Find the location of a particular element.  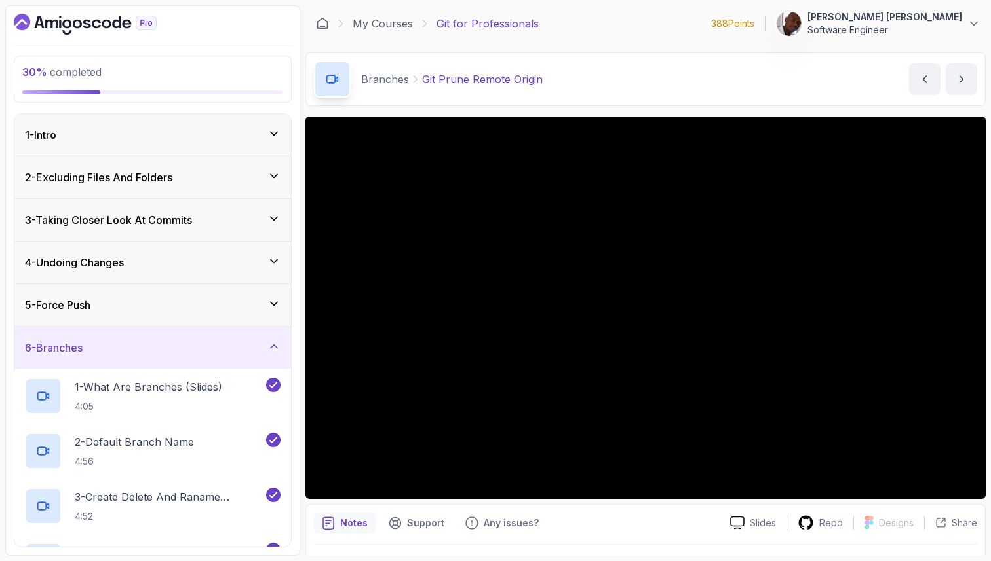

p: Support is located at coordinates (425, 523).